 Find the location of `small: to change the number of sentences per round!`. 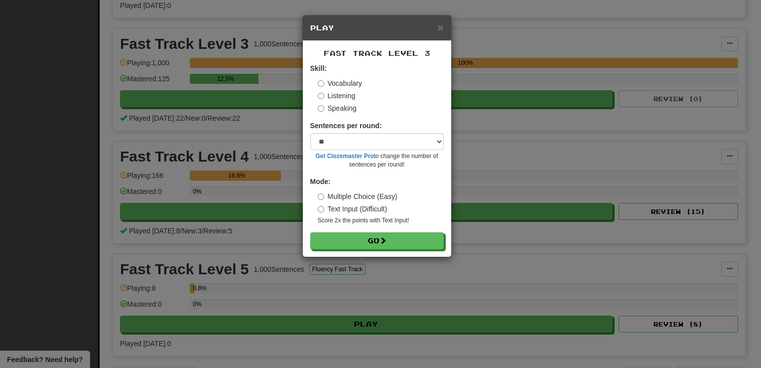

small: to change the number of sentences per round! is located at coordinates (377, 160).